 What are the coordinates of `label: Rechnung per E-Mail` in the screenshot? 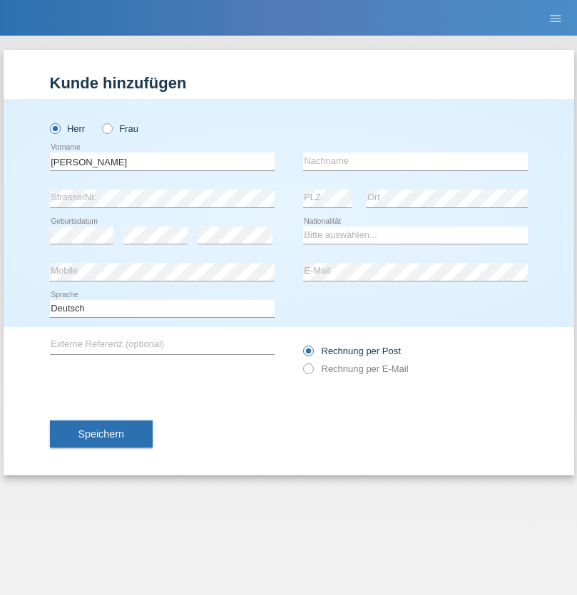 It's located at (356, 369).